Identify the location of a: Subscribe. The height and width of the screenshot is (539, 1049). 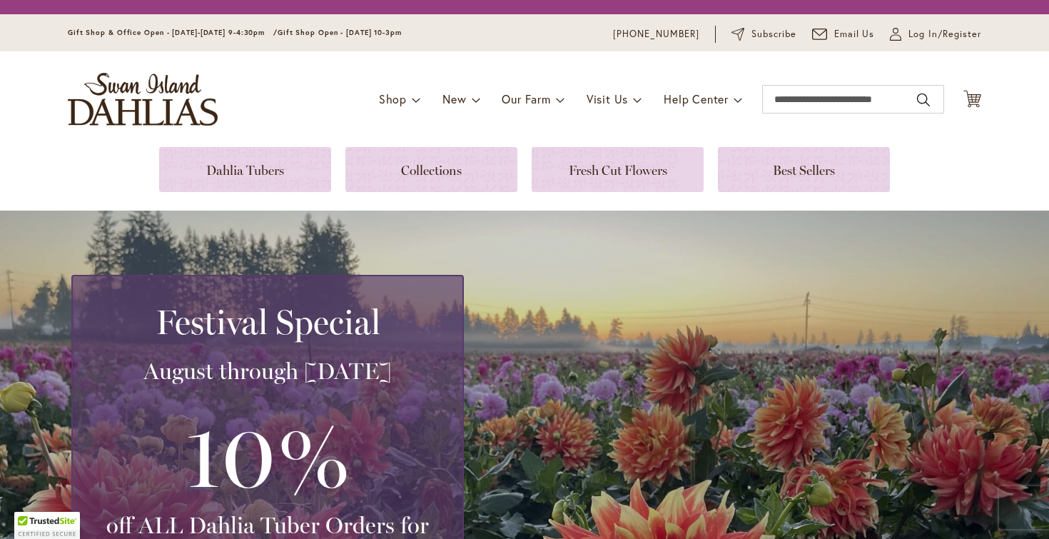
(763, 34).